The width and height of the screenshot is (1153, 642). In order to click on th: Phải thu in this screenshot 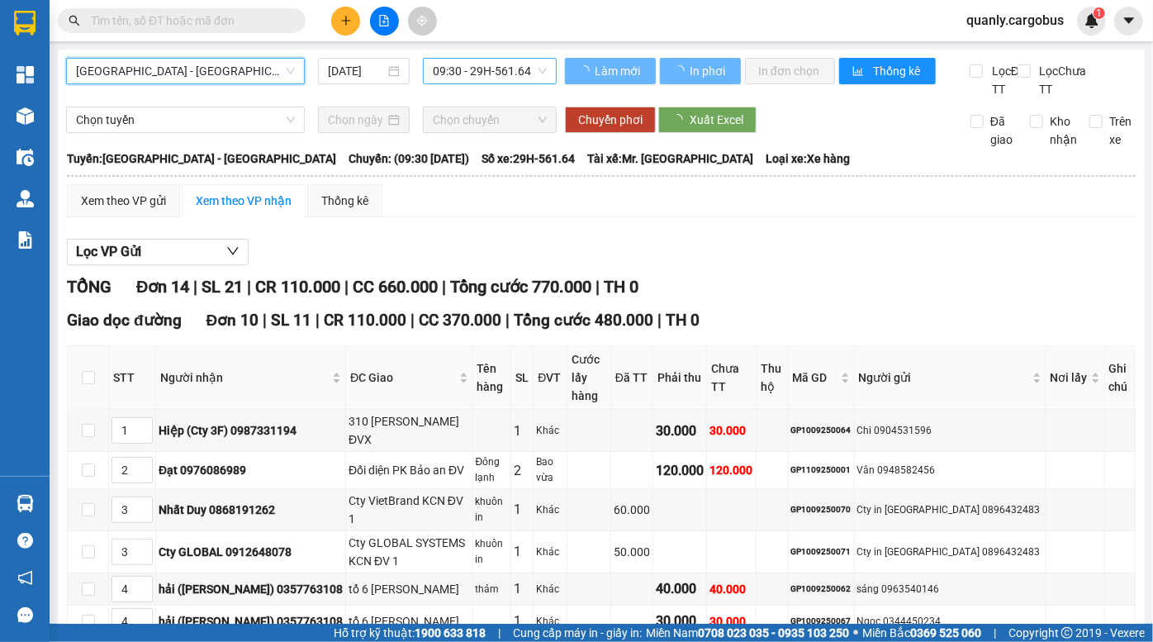, I will do `click(680, 377)`.